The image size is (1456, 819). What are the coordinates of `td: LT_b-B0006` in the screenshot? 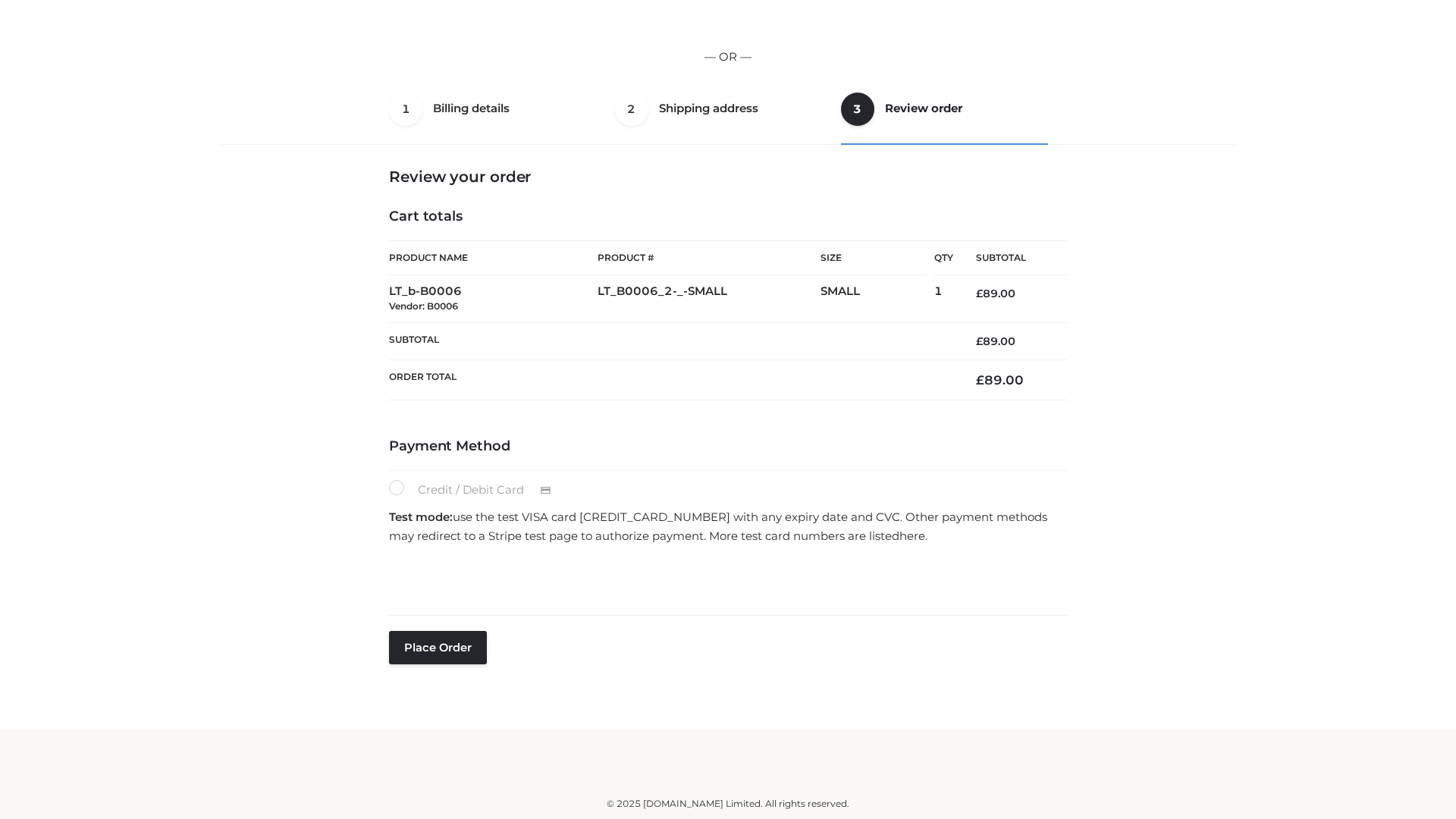 It's located at (493, 299).